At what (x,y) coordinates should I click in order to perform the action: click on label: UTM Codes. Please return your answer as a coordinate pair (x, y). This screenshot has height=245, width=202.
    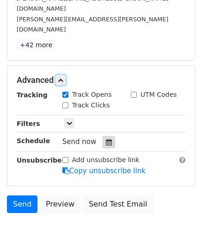
    Looking at the image, I should click on (159, 95).